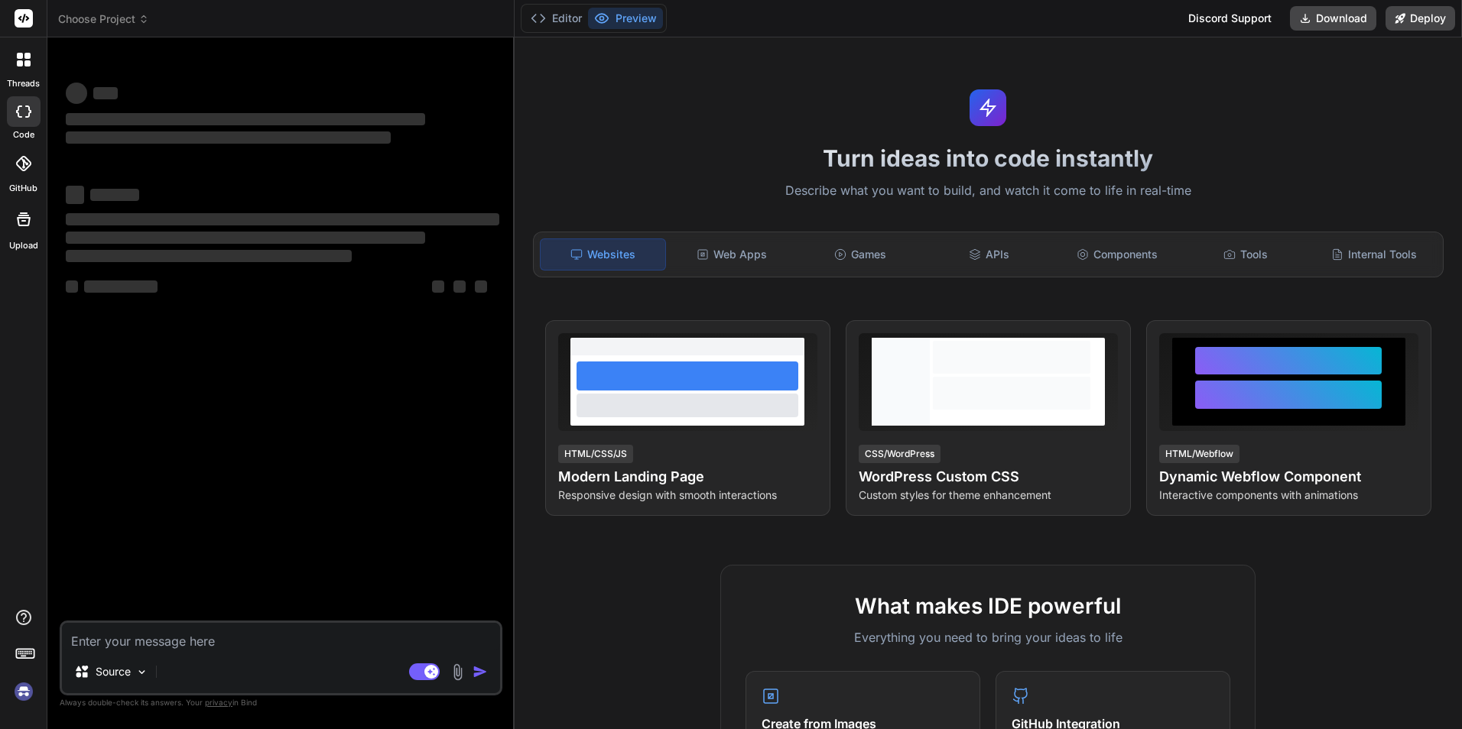 This screenshot has width=1462, height=729. What do you see at coordinates (480, 672) in the screenshot?
I see `img: icon` at bounding box center [480, 672].